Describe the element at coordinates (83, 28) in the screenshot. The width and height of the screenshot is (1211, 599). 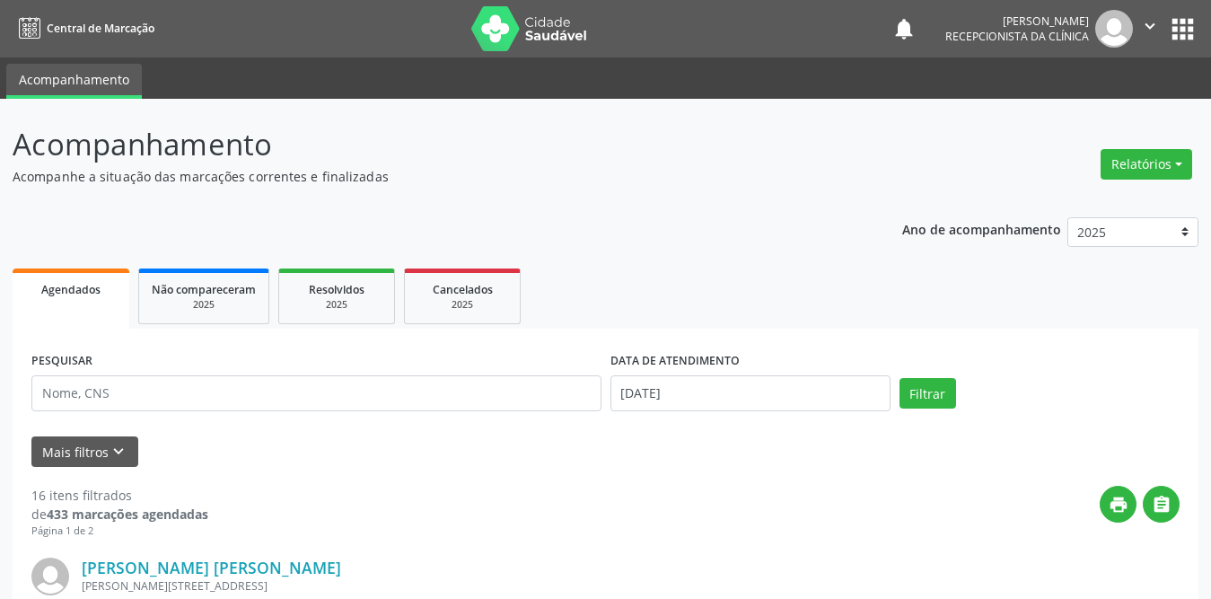
I see `a: Central de Marcação` at that location.